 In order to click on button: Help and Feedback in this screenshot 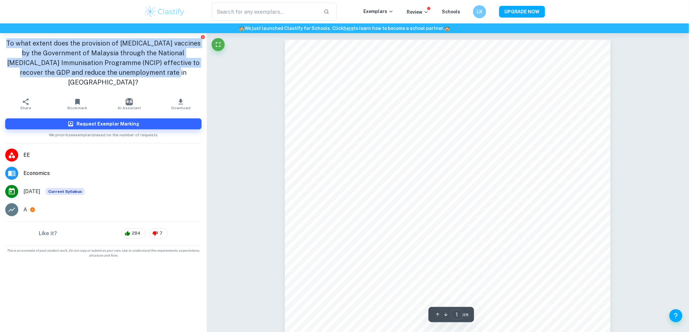, I will do `click(676, 316)`.